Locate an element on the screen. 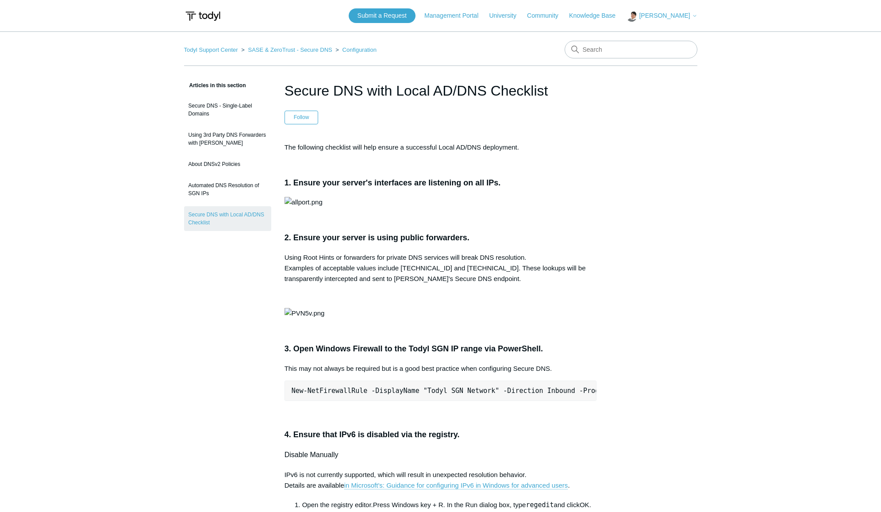  a: Secure DNS - Single-Label Domains is located at coordinates (227, 110).